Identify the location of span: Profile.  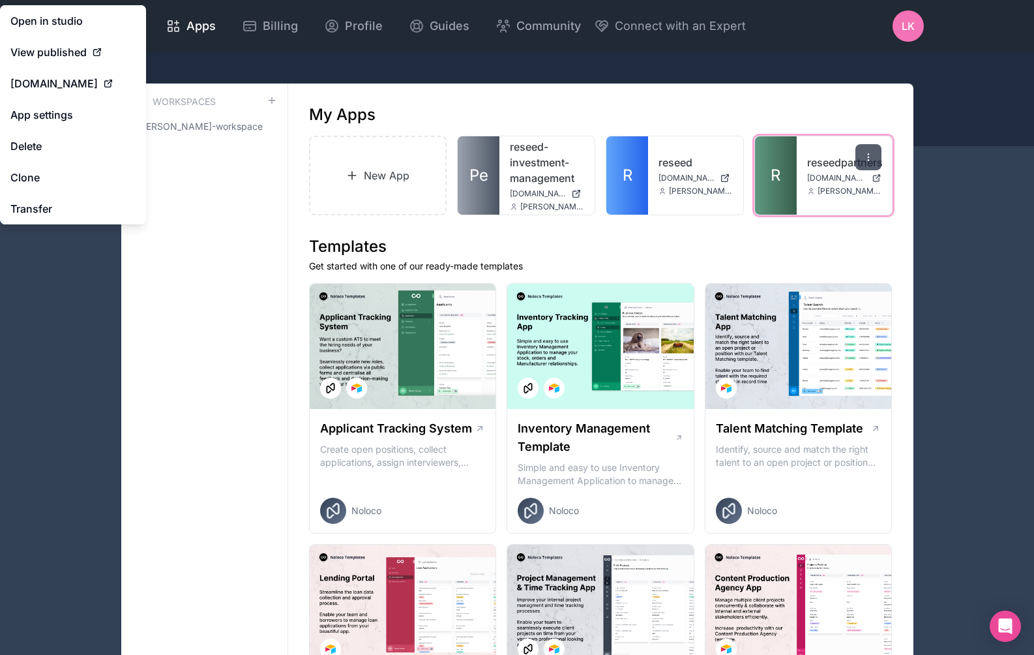
(364, 26).